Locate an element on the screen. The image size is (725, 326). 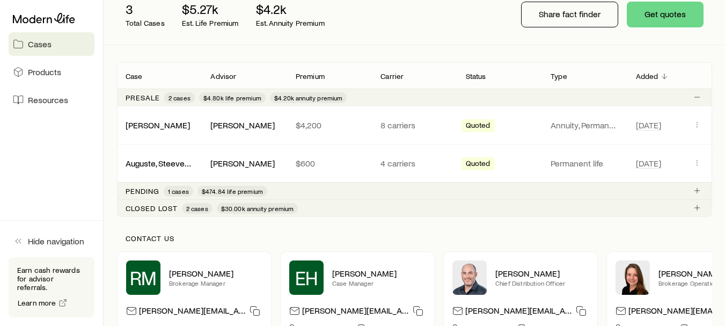
span: RM is located at coordinates (143, 278).